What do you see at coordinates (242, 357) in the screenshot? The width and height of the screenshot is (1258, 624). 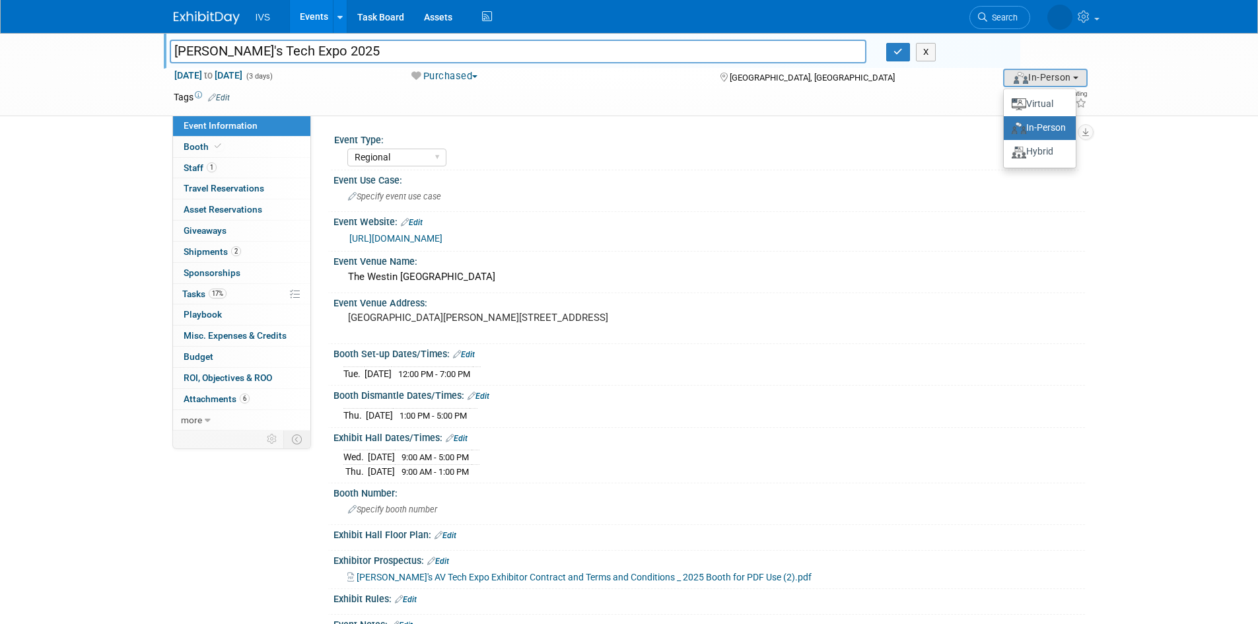 I see `a: Budget` at bounding box center [242, 357].